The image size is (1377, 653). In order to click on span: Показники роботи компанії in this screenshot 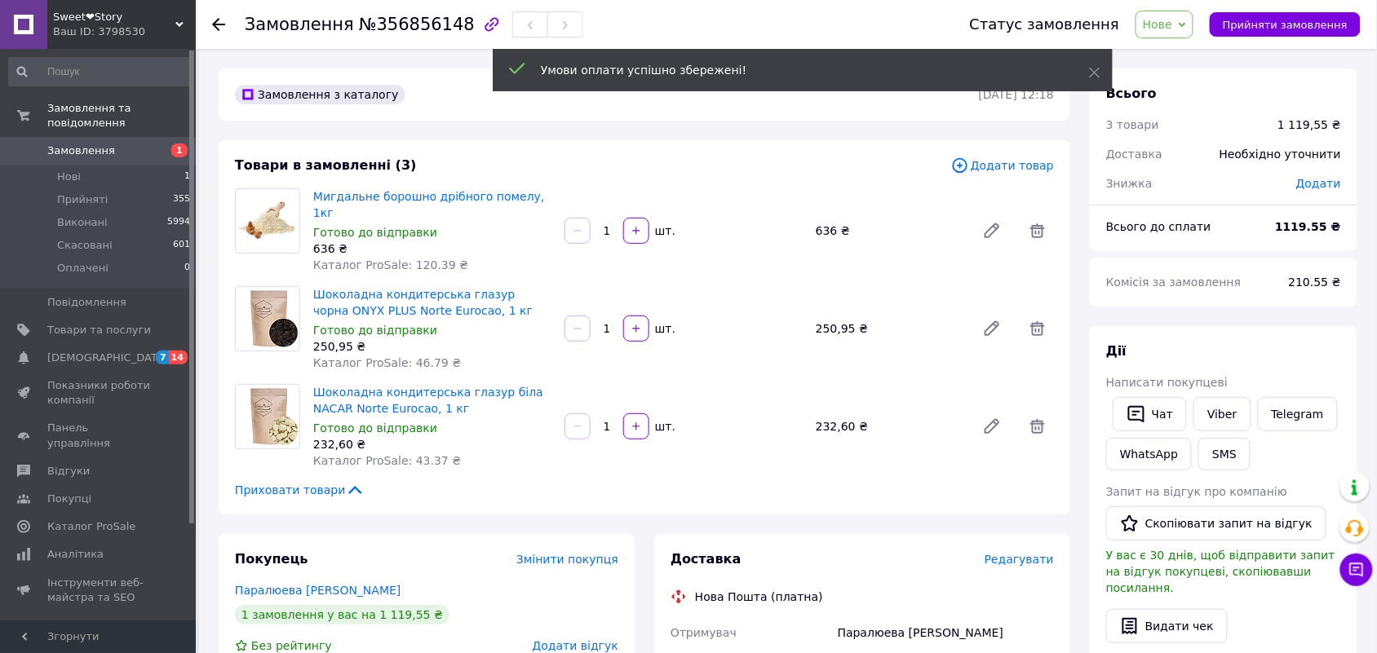, I will do `click(99, 393)`.